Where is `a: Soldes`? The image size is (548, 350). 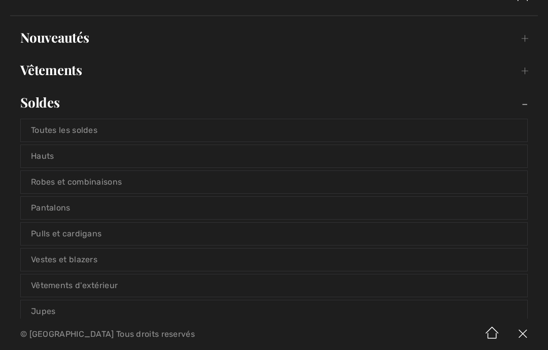
a: Soldes is located at coordinates (274, 102).